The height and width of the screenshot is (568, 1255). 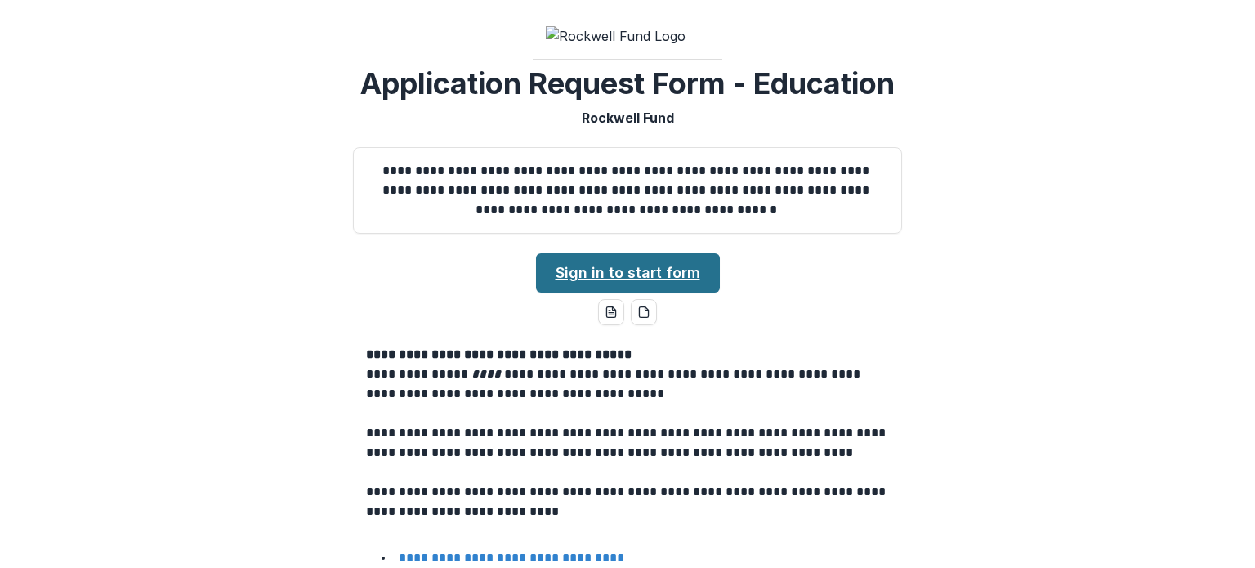 I want to click on p: Rockwell Fund, so click(x=627, y=118).